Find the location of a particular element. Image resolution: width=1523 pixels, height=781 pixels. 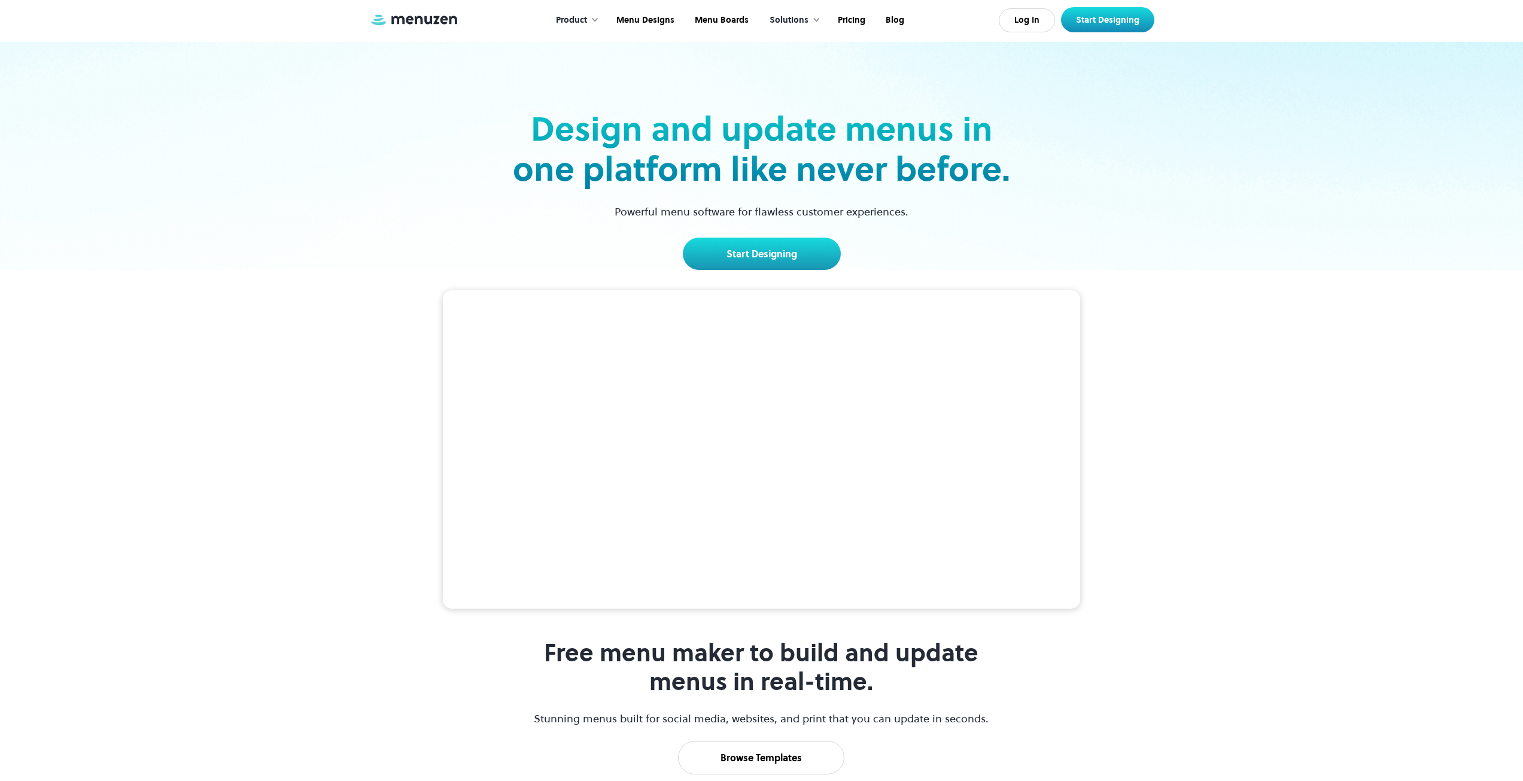

a: Menu Designs is located at coordinates (644, 20).